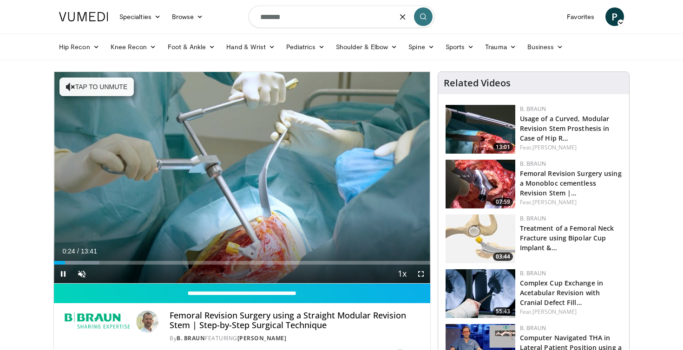 The width and height of the screenshot is (683, 350). Describe the element at coordinates (477, 83) in the screenshot. I see `h4: Related Videos` at that location.